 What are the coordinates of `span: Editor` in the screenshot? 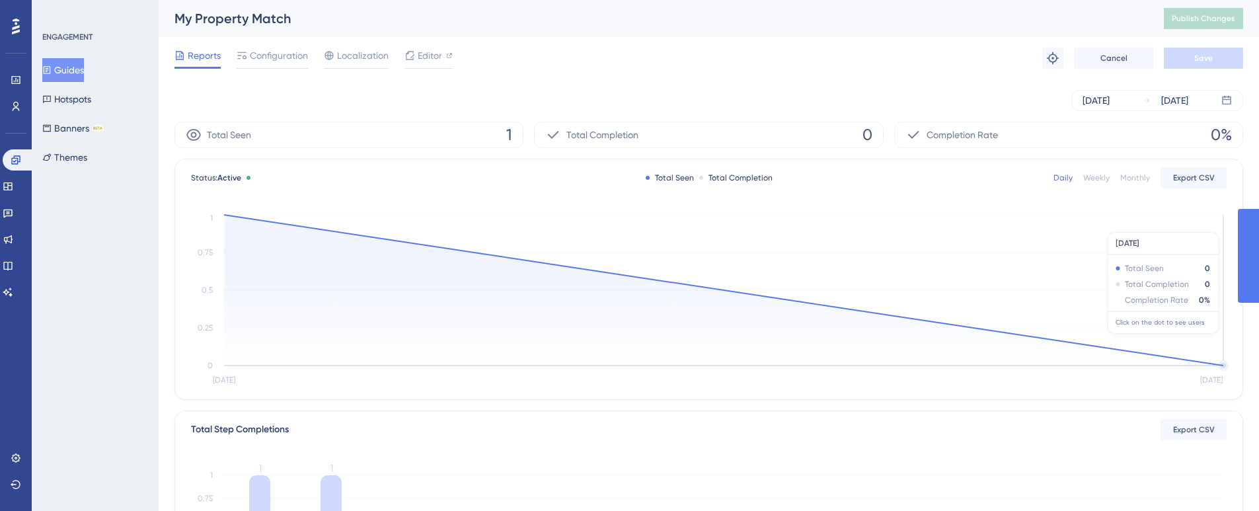 It's located at (429, 56).